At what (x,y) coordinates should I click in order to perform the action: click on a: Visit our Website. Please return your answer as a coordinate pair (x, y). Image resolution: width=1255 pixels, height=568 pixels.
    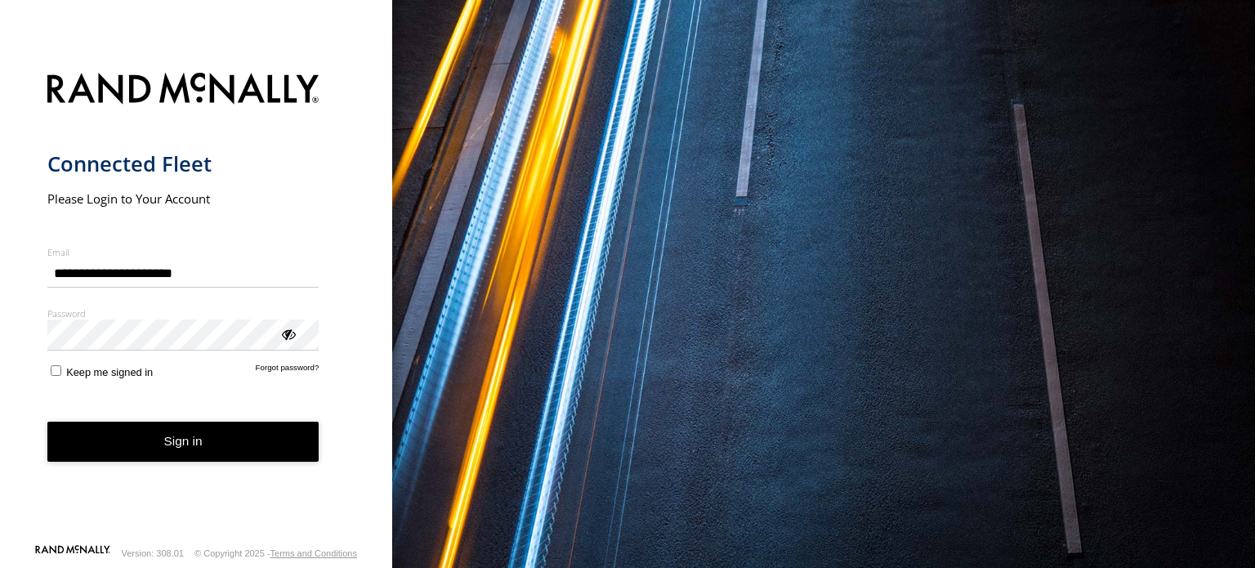
    Looking at the image, I should click on (73, 553).